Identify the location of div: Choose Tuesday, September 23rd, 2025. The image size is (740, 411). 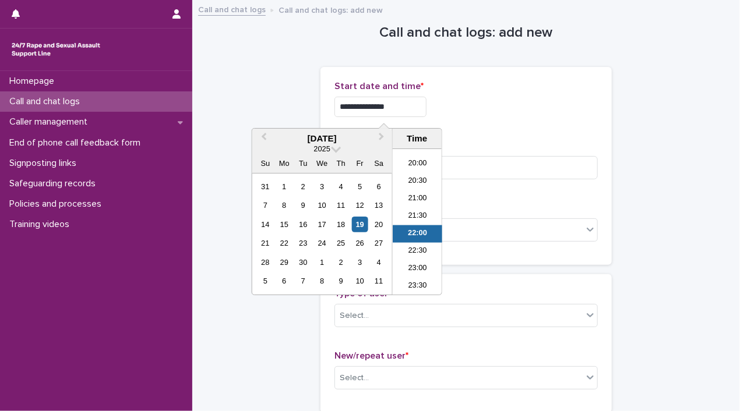
(303, 243).